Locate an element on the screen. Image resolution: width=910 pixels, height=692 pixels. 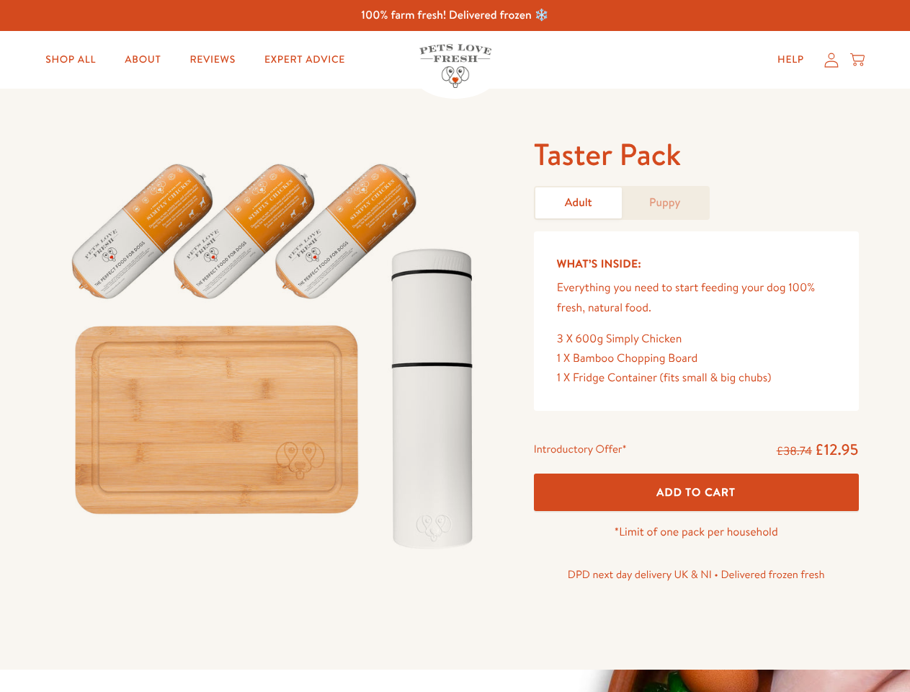
p: DPD next day delivery UK & NI • Delivered frozen fresh is located at coordinates (696, 574).